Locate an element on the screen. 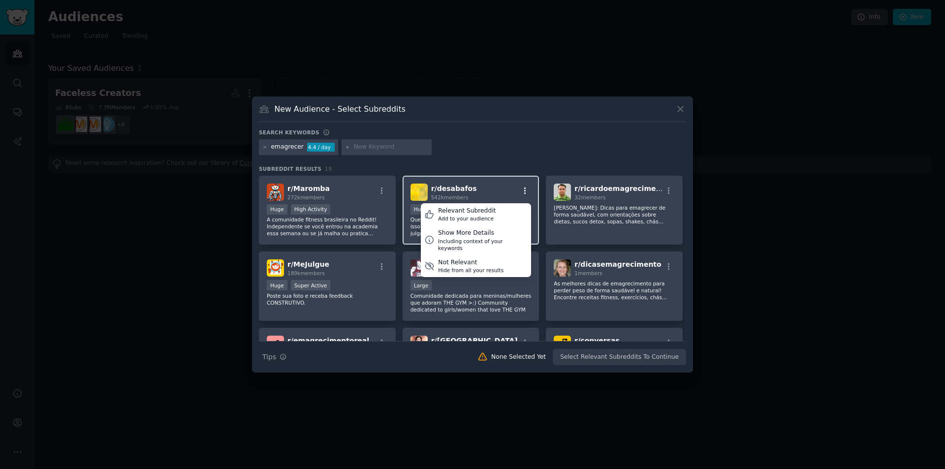 Image resolution: width=945 pixels, height=469 pixels. span: r/ ricardoemagrecimento1 is located at coordinates (624, 188).